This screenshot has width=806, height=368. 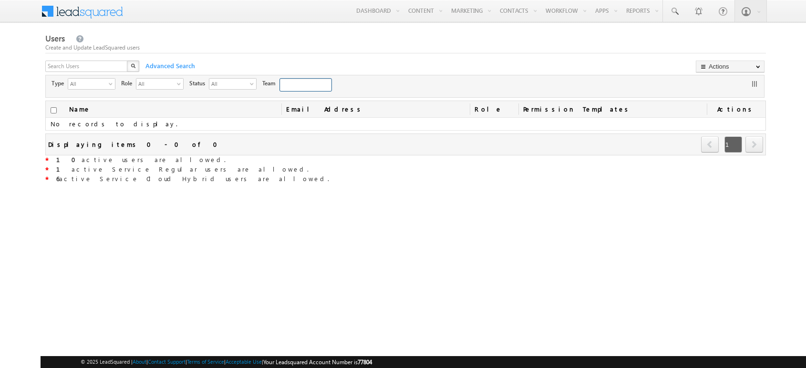 What do you see at coordinates (710, 144) in the screenshot?
I see `span: prev` at bounding box center [710, 144].